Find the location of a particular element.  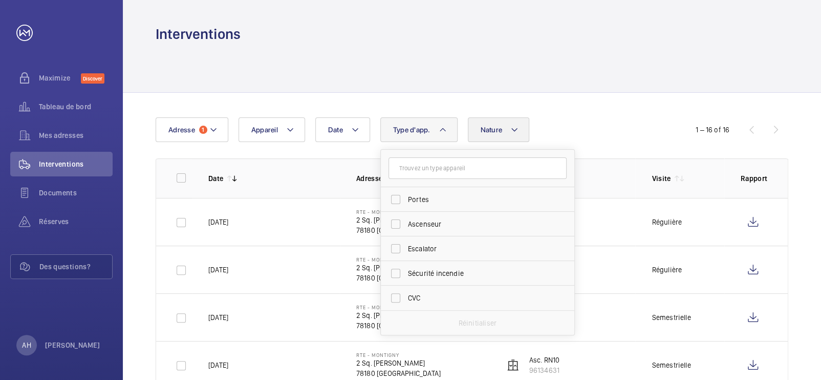

span: Escalator is located at coordinates (478, 248).